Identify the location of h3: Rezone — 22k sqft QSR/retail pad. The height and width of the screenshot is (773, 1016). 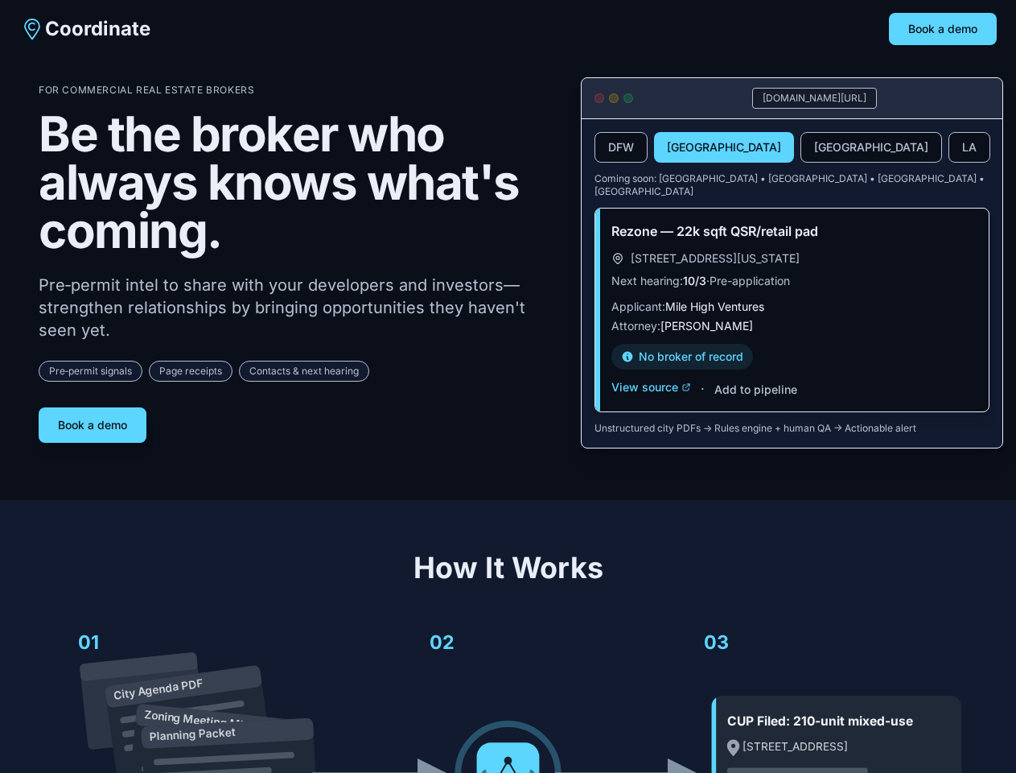
(792, 231).